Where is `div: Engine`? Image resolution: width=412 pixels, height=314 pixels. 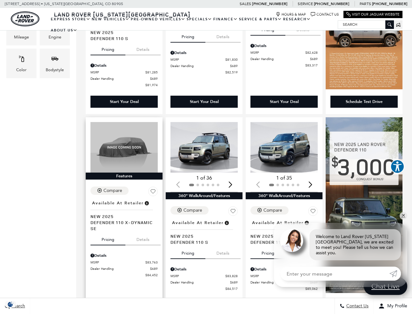
div: Engine is located at coordinates (55, 37).